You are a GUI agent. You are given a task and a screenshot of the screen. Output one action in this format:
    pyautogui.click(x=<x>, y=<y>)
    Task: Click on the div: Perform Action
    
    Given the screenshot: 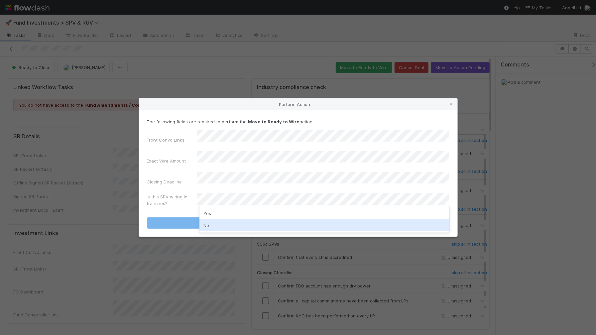 What is the action you would take?
    pyautogui.click(x=298, y=104)
    